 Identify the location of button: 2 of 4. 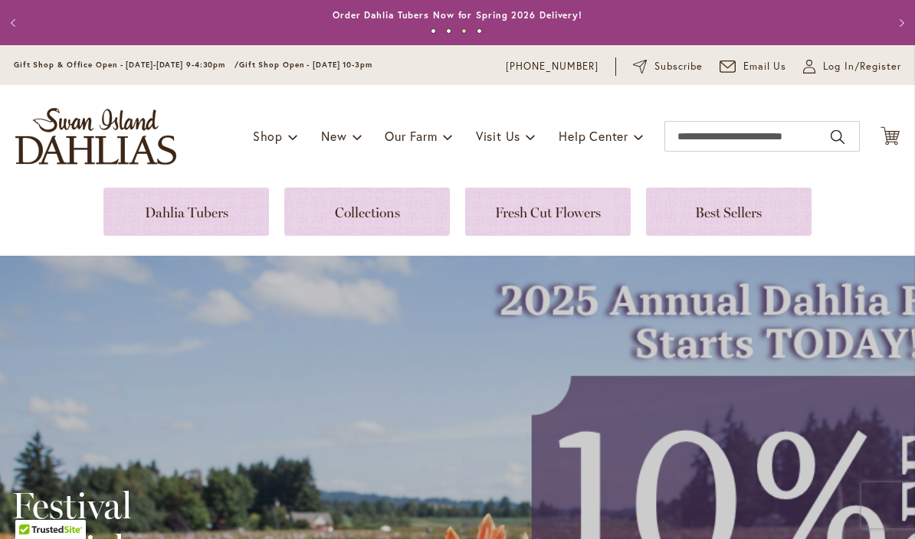
(448, 31).